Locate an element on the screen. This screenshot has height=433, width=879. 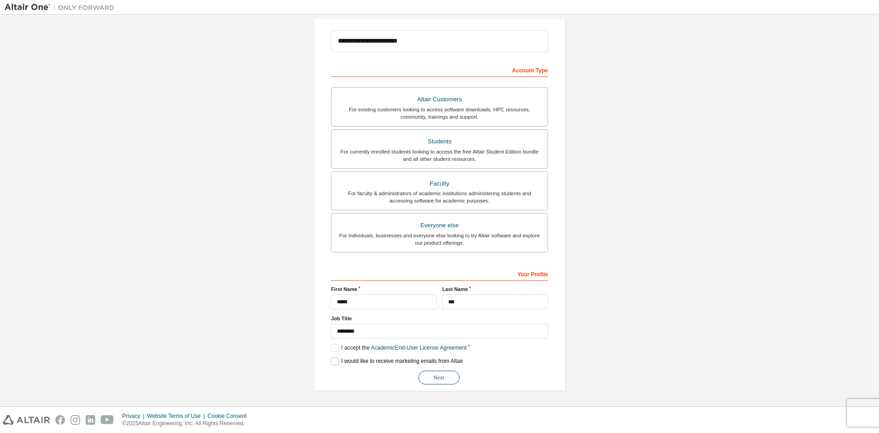
label: First Name is located at coordinates (384, 289).